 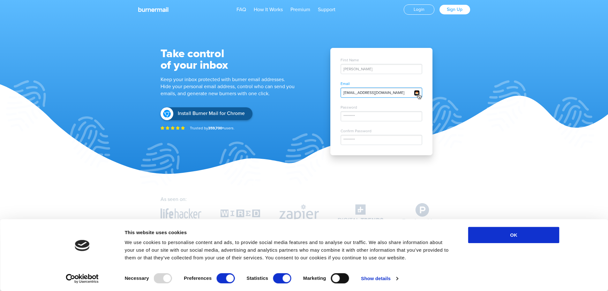 I want to click on a: FAQ, so click(x=241, y=10).